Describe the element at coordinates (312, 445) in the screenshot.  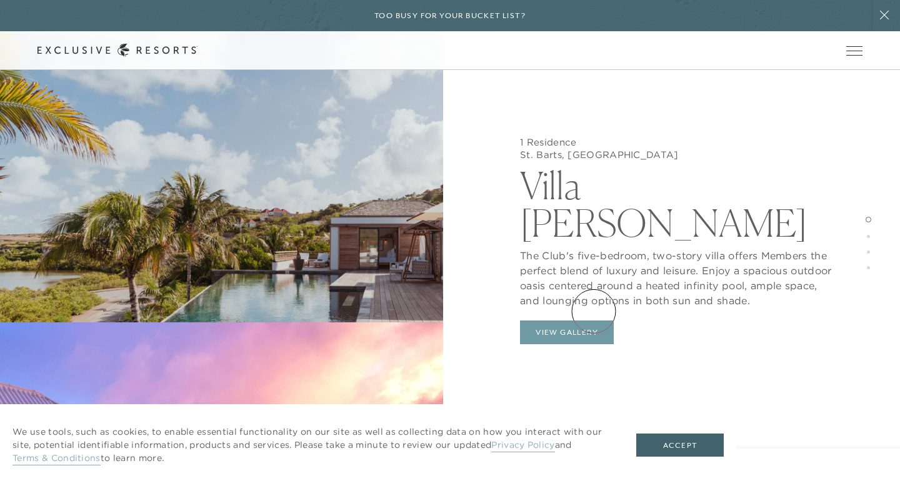
I see `p: We use tools, such as cookies, to enable essential functionality on our site as well as collectin...` at that location.